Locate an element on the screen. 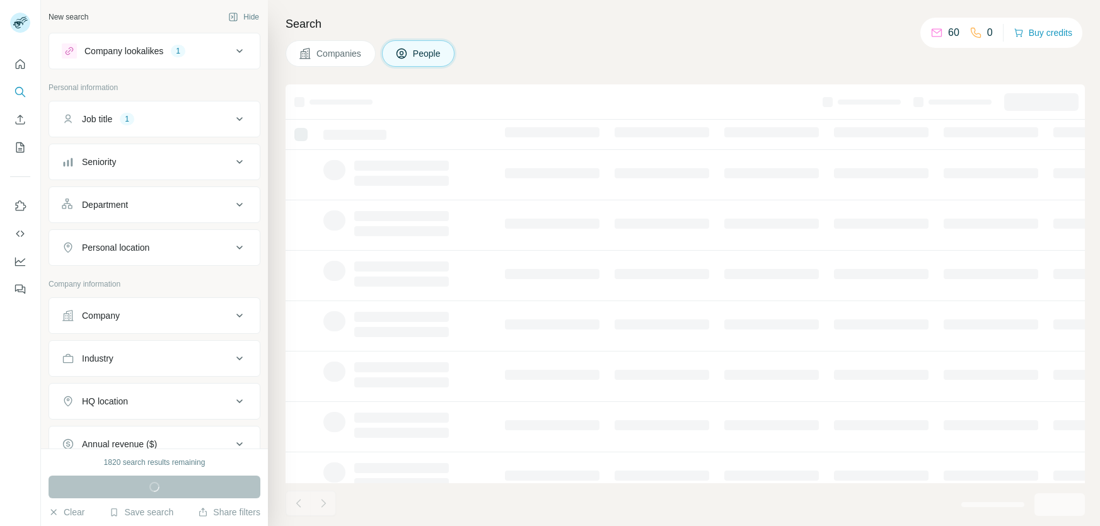 This screenshot has height=526, width=1100. button: HQ location is located at coordinates (154, 402).